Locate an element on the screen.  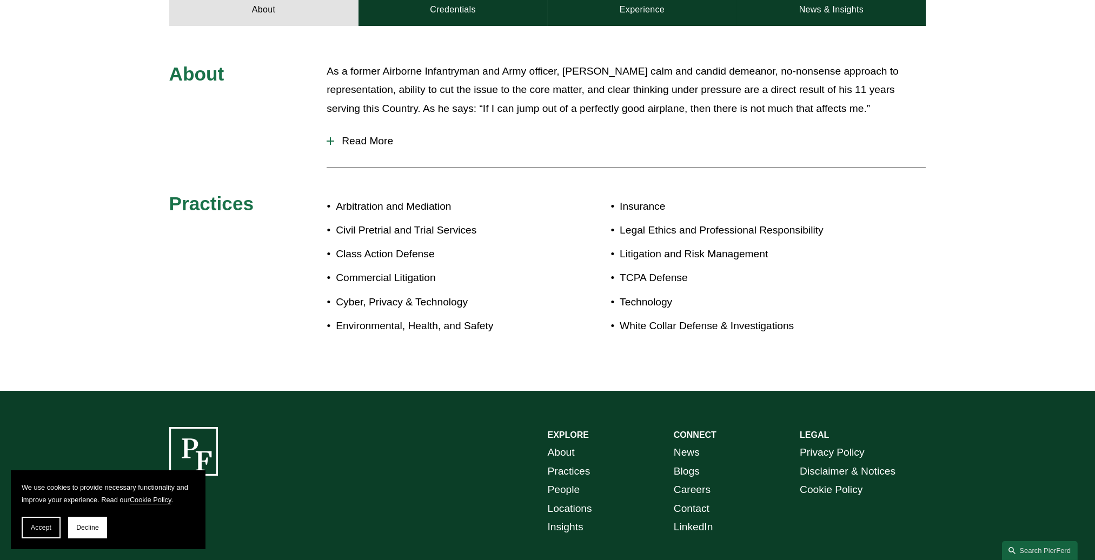
button: Read More is located at coordinates (626, 141).